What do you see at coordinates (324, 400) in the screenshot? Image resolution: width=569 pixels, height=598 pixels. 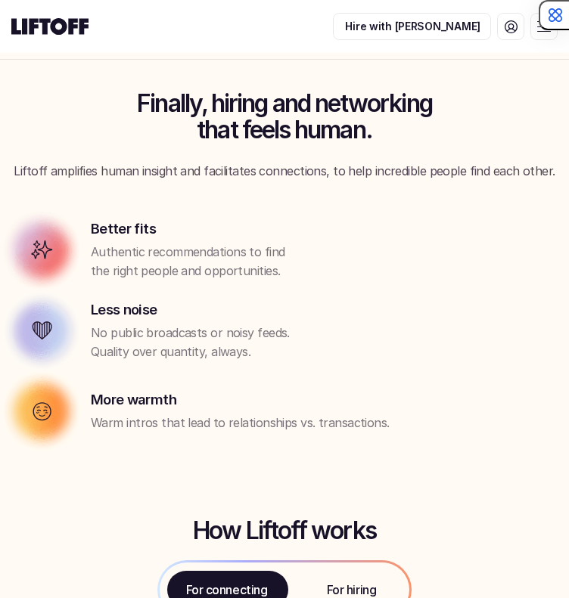 I see `p: More warmth` at bounding box center [324, 400].